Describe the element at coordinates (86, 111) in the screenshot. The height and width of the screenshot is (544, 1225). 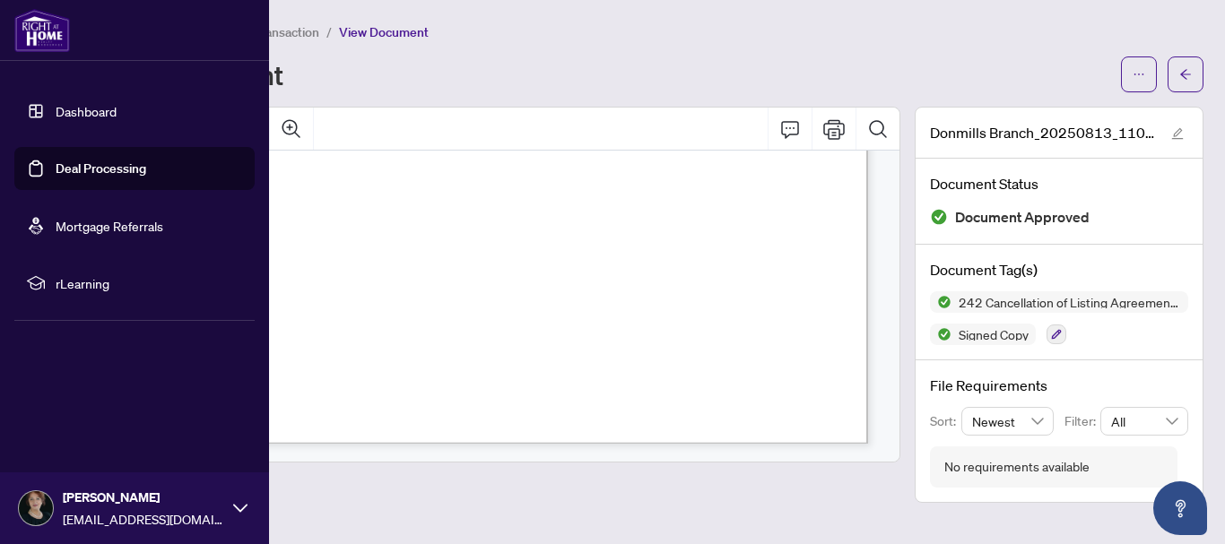
I see `a: Dashboard` at that location.